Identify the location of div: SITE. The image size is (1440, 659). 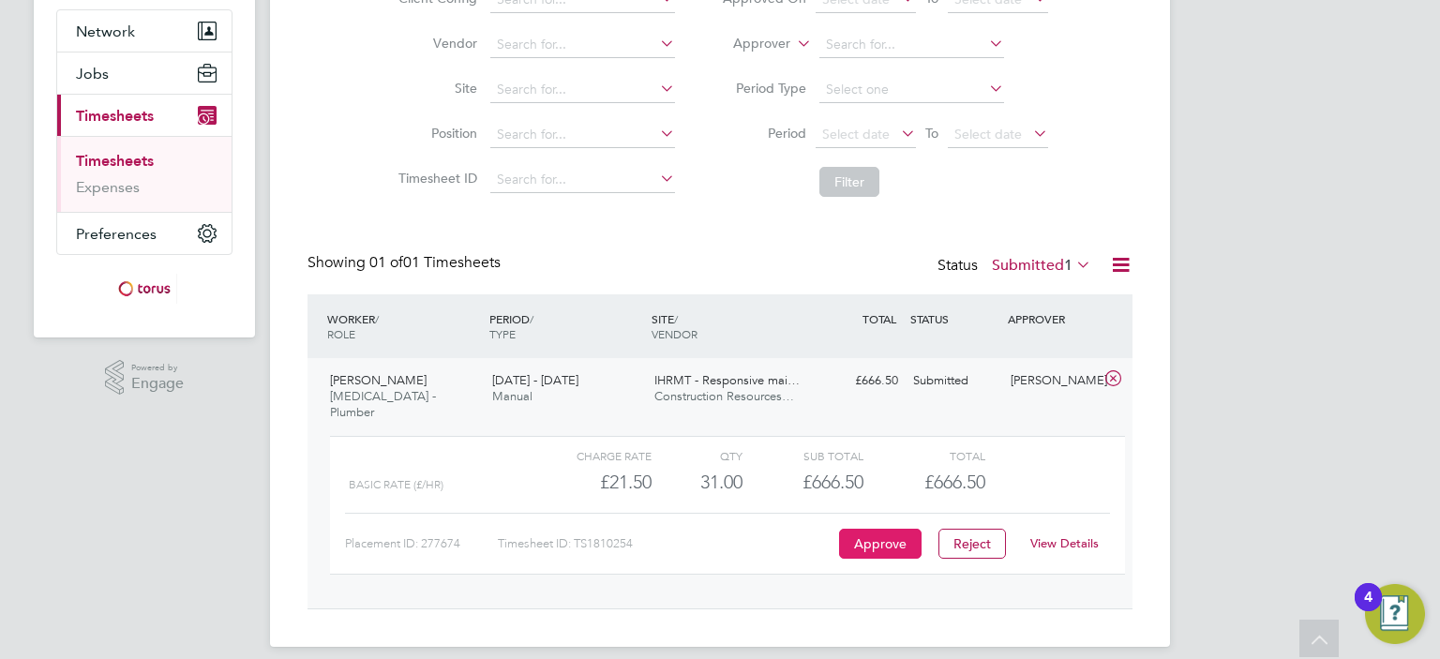
(728, 326).